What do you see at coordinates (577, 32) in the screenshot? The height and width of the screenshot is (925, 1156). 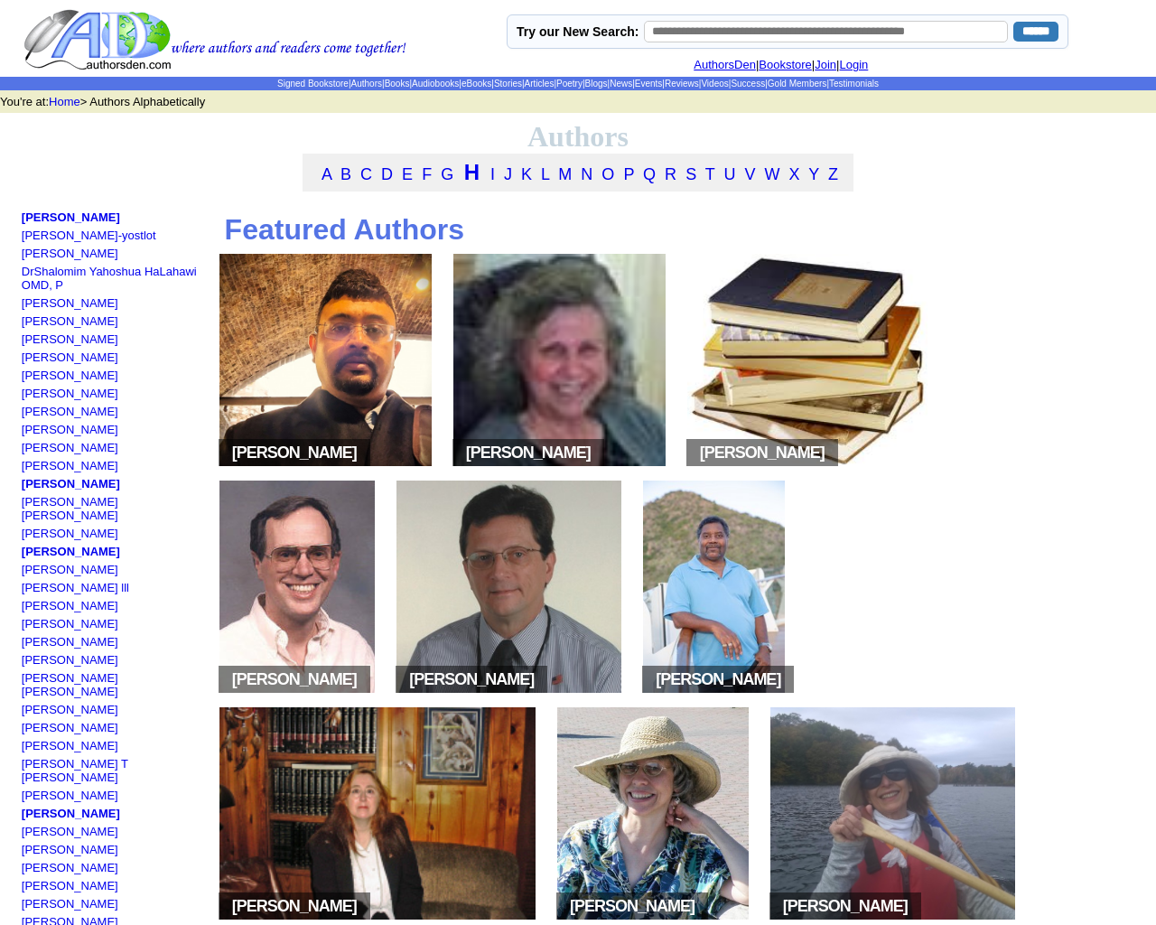 I see `label: Try our New Search:` at bounding box center [577, 32].